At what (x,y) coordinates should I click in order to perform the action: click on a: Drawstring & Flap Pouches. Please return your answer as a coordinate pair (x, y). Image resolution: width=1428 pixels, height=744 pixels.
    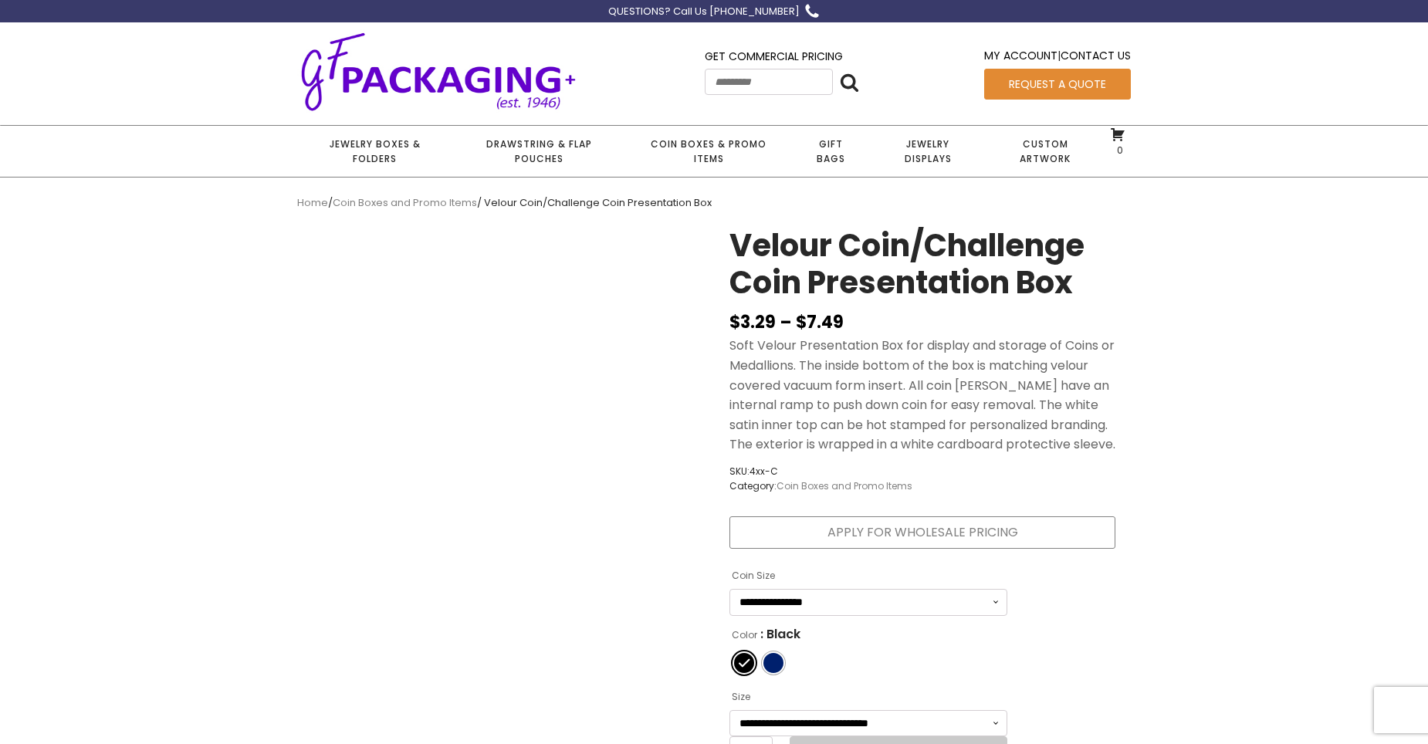
    Looking at the image, I should click on (539, 151).